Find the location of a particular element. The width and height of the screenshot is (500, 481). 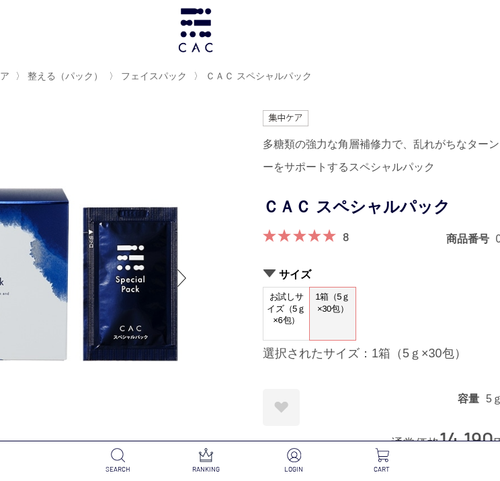

span: 通常価格 is located at coordinates (416, 444).